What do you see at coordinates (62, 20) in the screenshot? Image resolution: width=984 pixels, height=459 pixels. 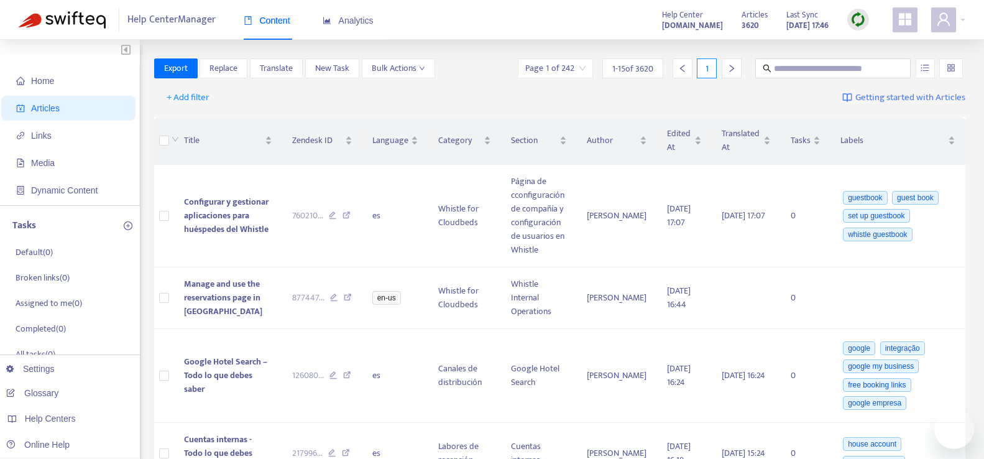 I see `img: Swifteq` at bounding box center [62, 20].